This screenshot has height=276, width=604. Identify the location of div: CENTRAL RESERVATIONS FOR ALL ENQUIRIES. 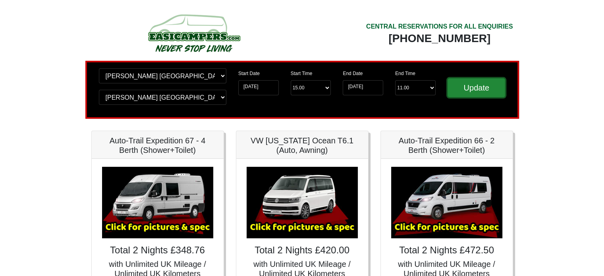
(440, 27).